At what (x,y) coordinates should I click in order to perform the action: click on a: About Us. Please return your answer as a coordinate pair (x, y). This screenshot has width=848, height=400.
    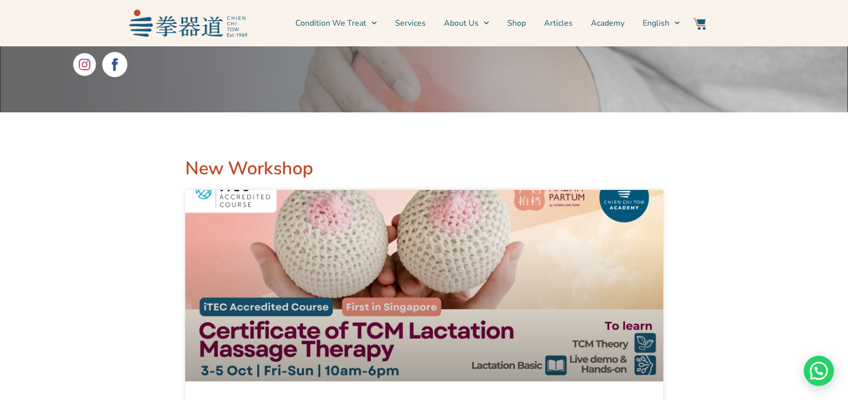
    Looking at the image, I should click on (467, 23).